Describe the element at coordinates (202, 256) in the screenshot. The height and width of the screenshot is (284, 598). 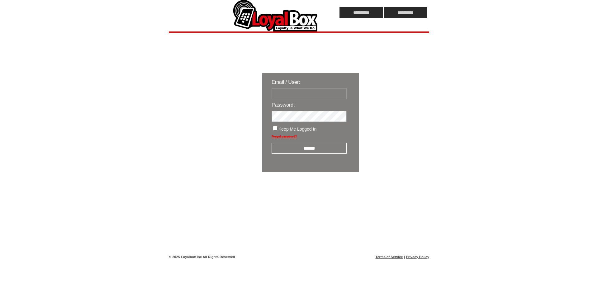
I see `span: © 2025 Loyalbox Inc All Rights Reserved` at that location.